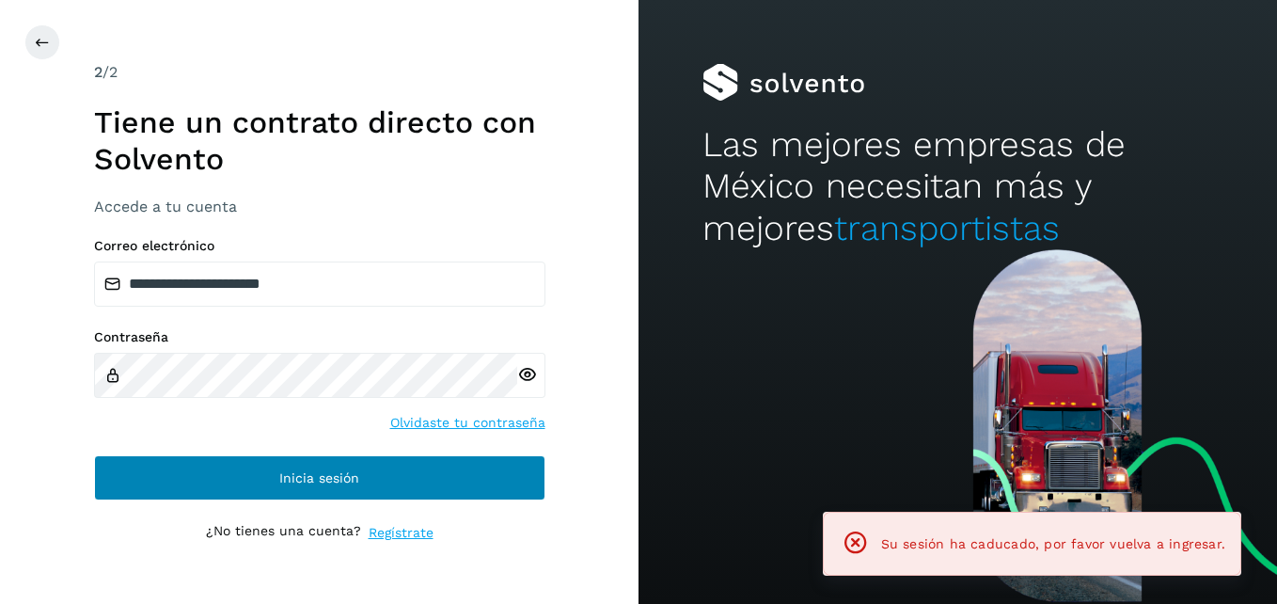  Describe the element at coordinates (947, 228) in the screenshot. I see `span: transportistas` at that location.